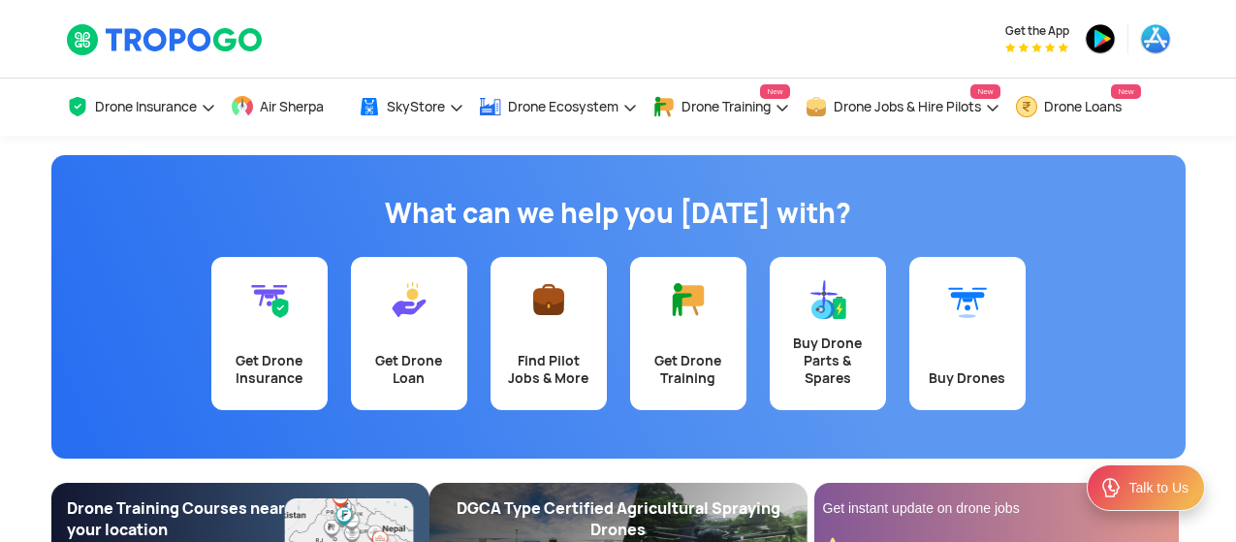 The width and height of the screenshot is (1236, 542). What do you see at coordinates (558, 107) in the screenshot?
I see `a: Drone Ecosystem` at bounding box center [558, 107].